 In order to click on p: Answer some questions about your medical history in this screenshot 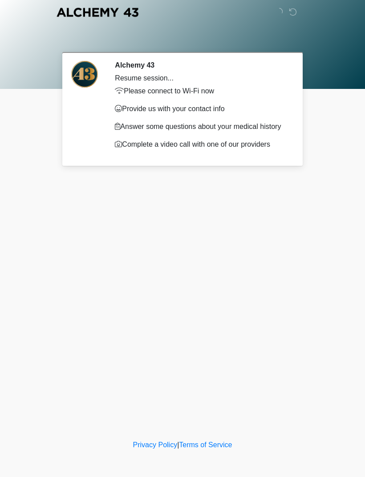, I will do `click(201, 127)`.